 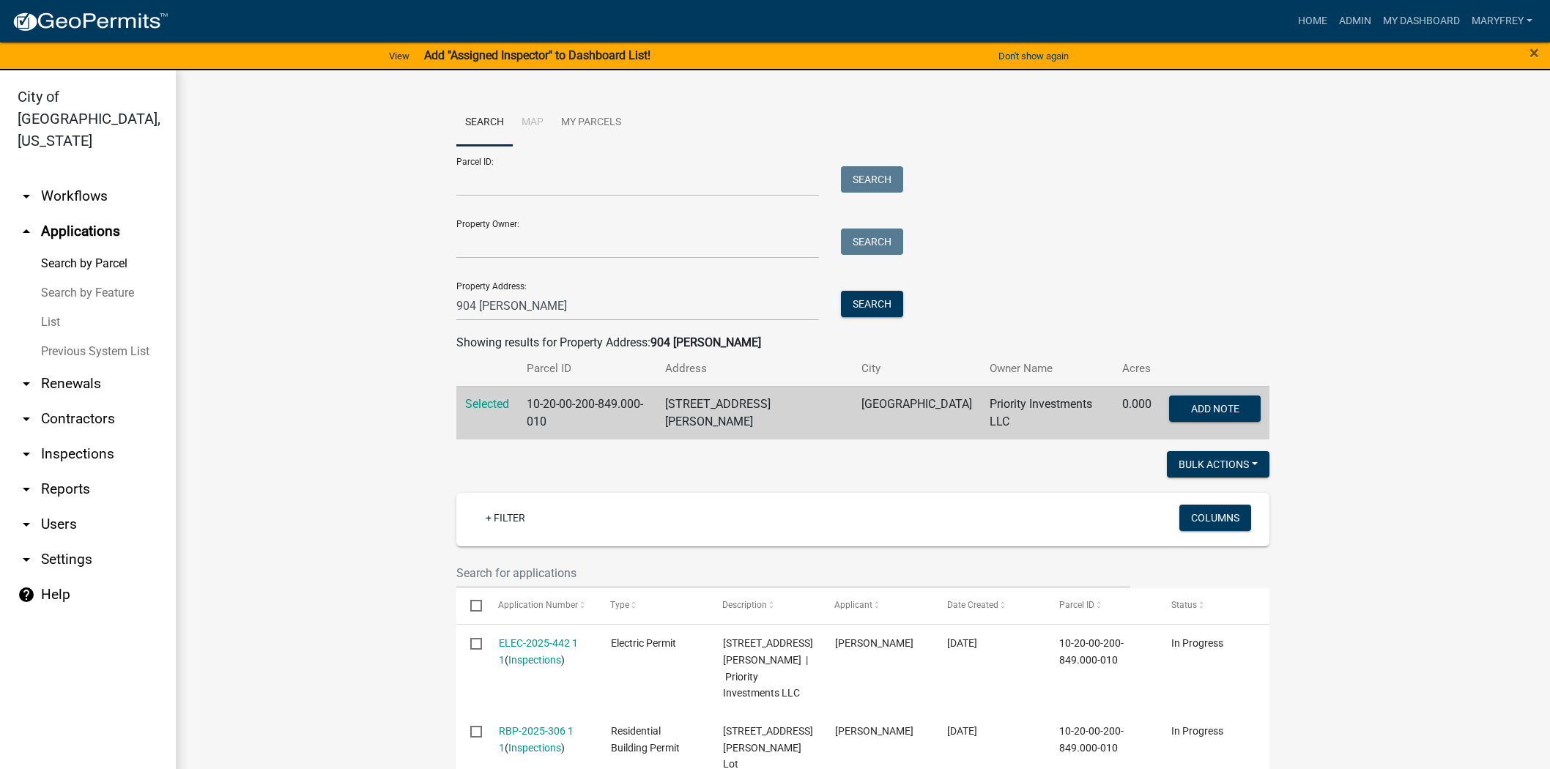 I want to click on span: Type, so click(x=620, y=605).